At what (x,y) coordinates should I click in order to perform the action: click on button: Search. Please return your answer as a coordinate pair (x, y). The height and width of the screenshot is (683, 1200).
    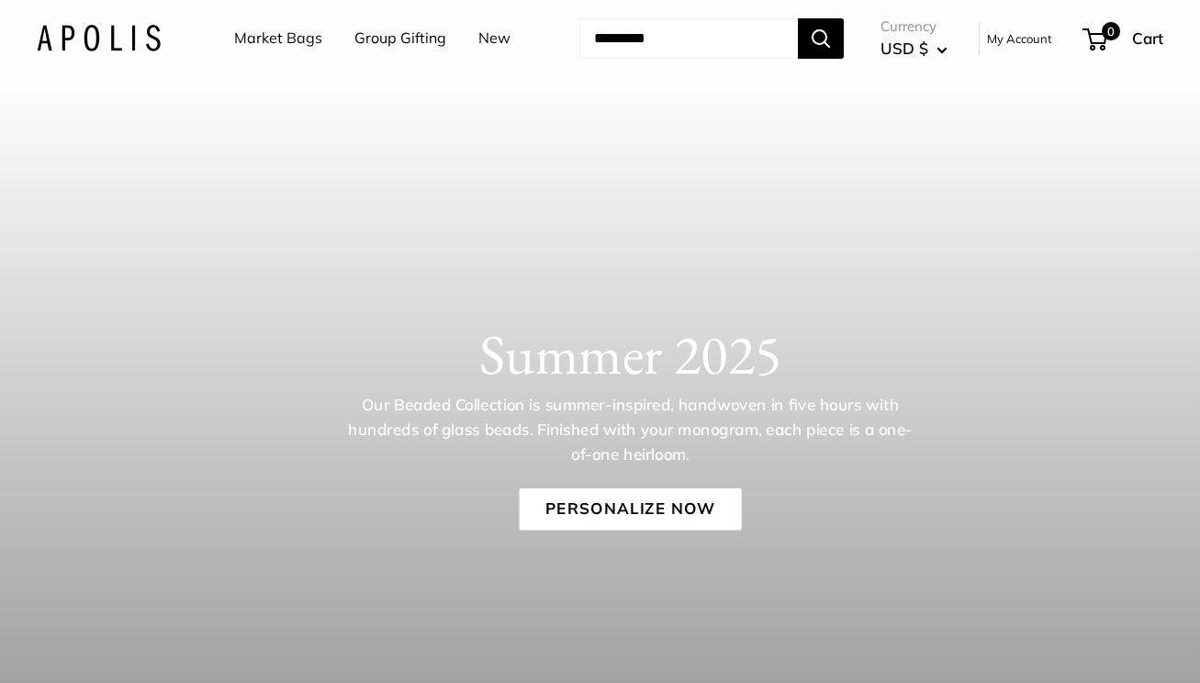
    Looking at the image, I should click on (821, 39).